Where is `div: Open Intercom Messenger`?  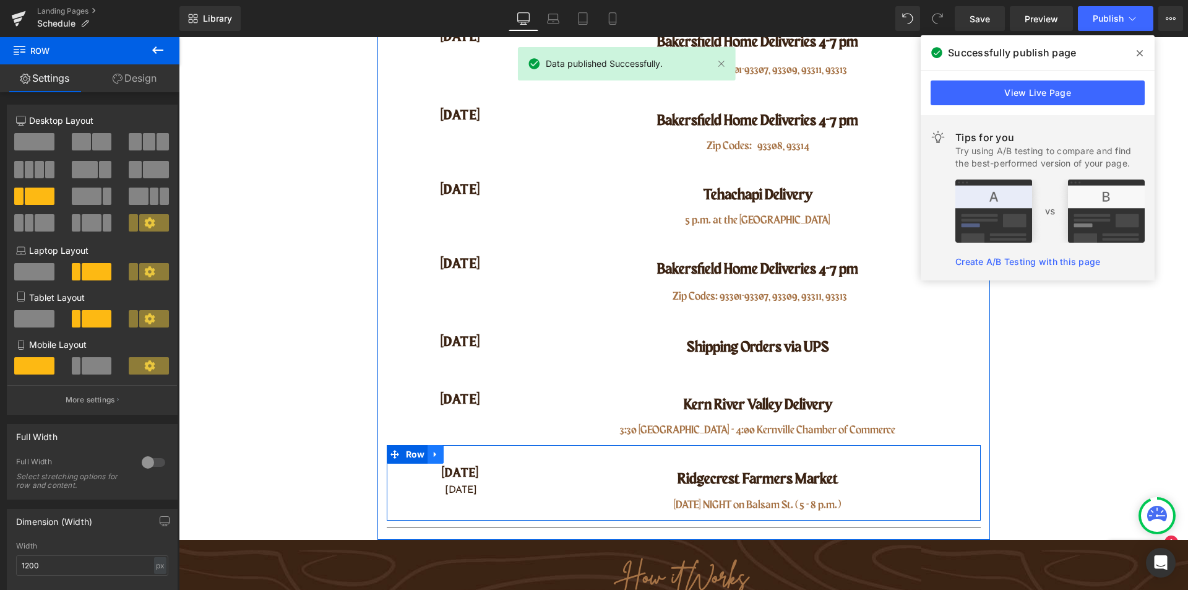
div: Open Intercom Messenger is located at coordinates (1161, 562).